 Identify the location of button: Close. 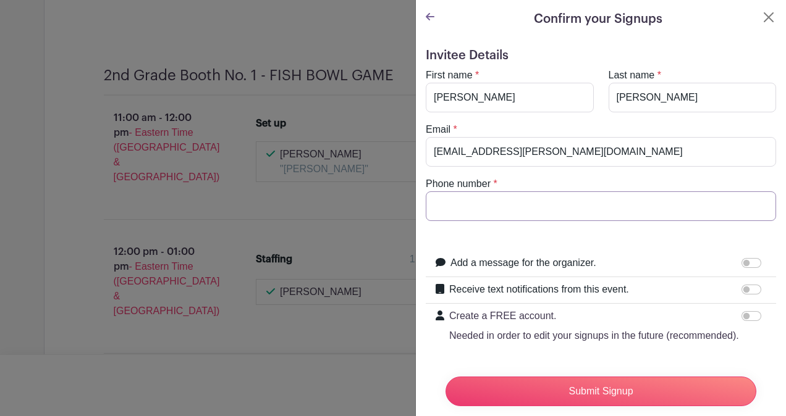
(768, 17).